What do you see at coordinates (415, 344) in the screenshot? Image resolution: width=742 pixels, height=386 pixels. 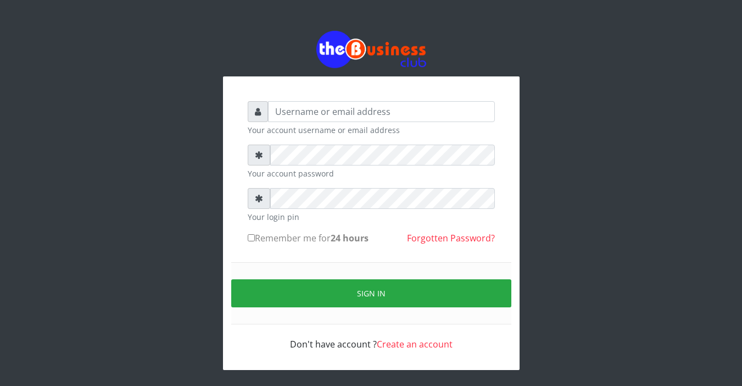 I see `a: Create an account` at bounding box center [415, 344].